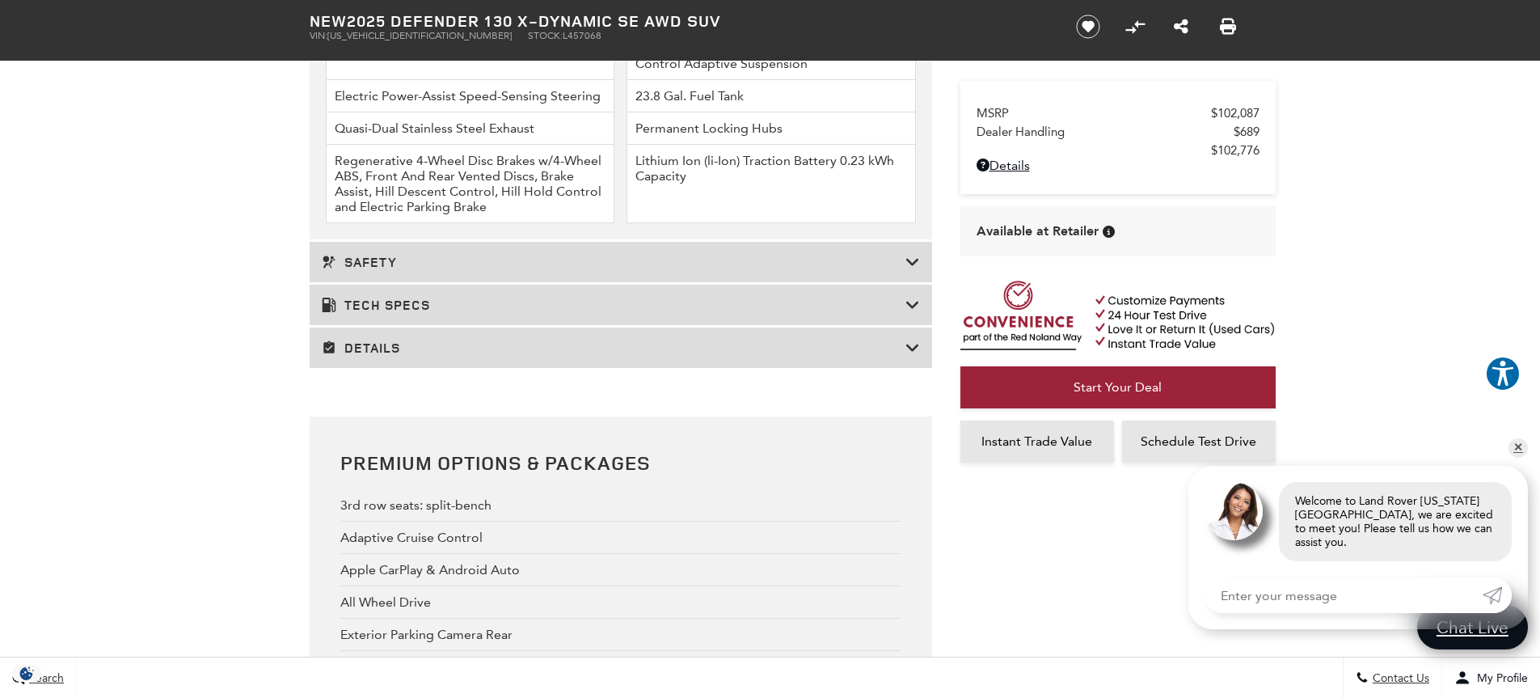 The width and height of the screenshot is (1540, 698). Describe the element at coordinates (1398, 677) in the screenshot. I see `span: Contact Us` at that location.